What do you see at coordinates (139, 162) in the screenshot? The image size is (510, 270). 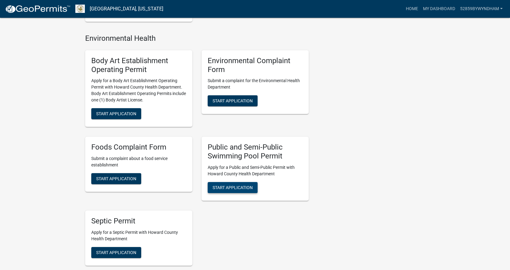 I see `p: Submit a complaint about a food service establishment` at bounding box center [139, 162].